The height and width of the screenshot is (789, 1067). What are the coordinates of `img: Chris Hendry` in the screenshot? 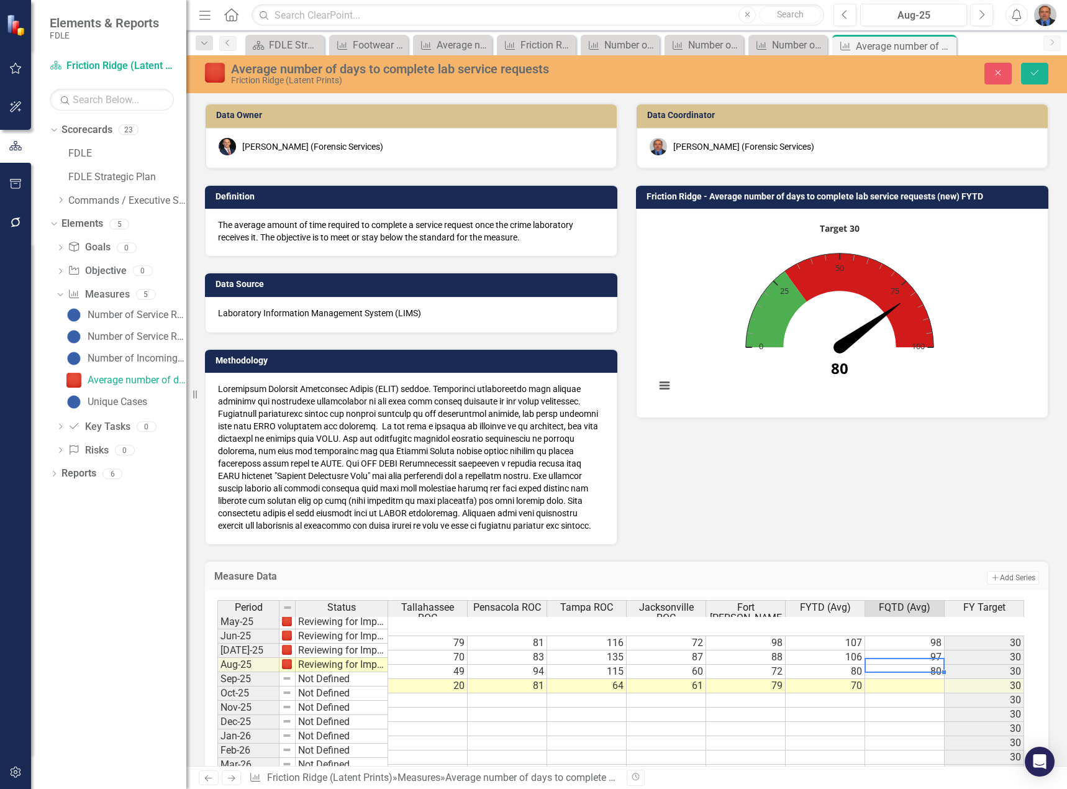 It's located at (1045, 15).